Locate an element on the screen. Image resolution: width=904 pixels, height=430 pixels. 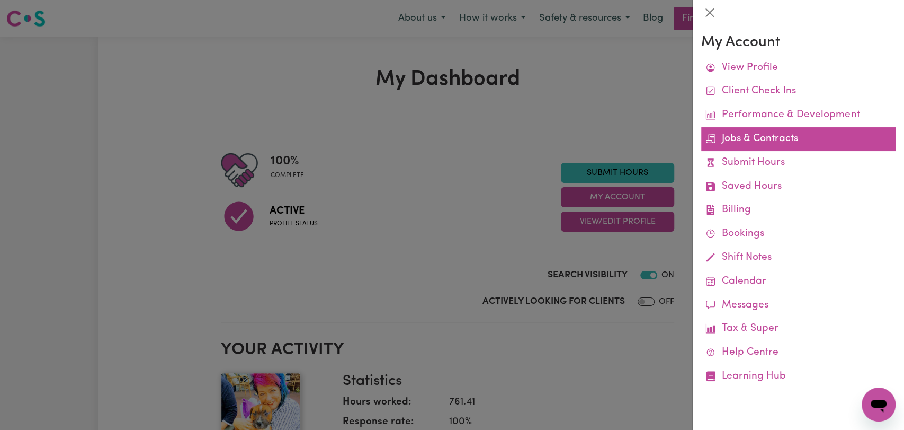
a: Help Centre is located at coordinates (798, 352).